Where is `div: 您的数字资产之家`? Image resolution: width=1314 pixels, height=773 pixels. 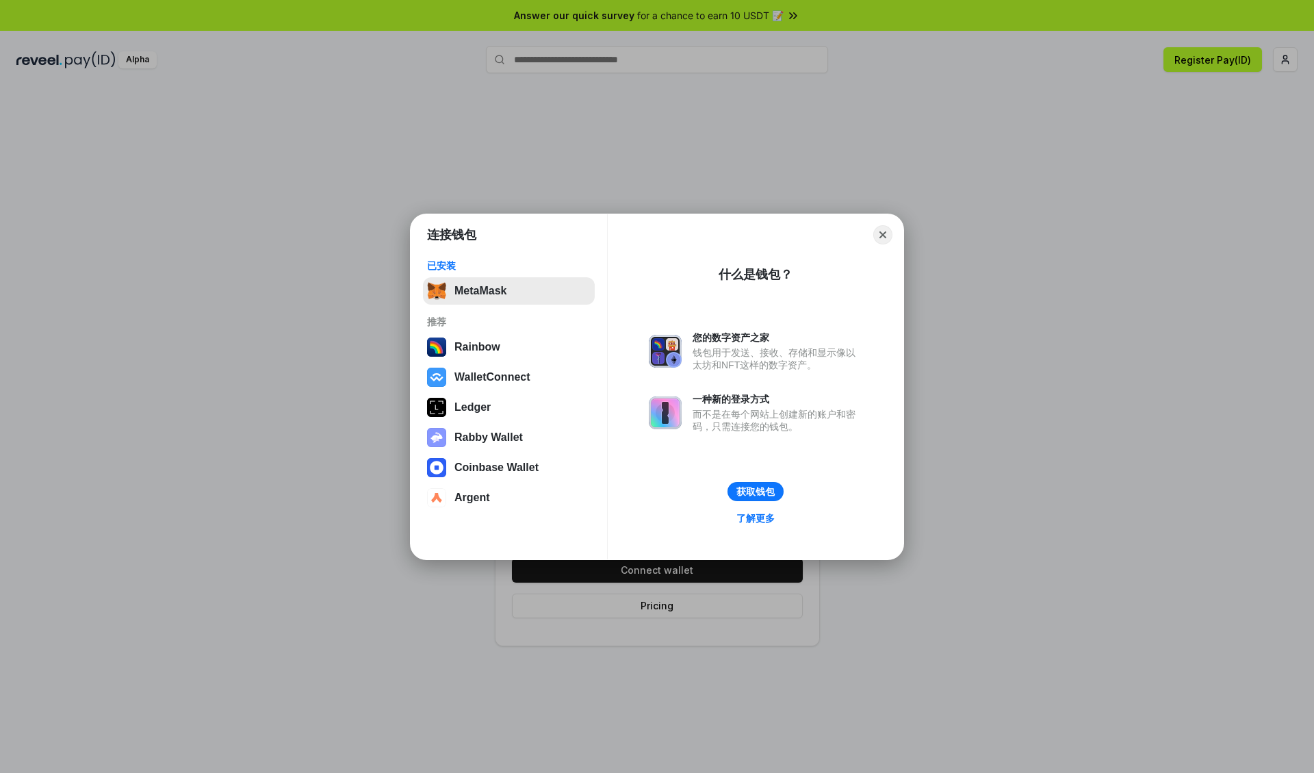 div: 您的数字资产之家 is located at coordinates (777, 337).